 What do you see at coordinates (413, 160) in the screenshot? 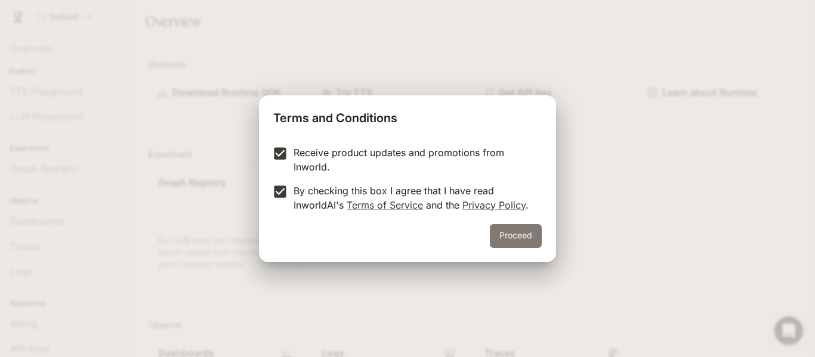
I see `p: Receive product updates and promotions from Inworld.` at bounding box center [413, 160].